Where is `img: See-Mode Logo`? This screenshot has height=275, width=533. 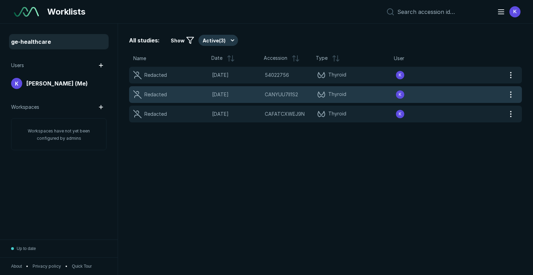
img: See-Mode Logo is located at coordinates (26, 12).